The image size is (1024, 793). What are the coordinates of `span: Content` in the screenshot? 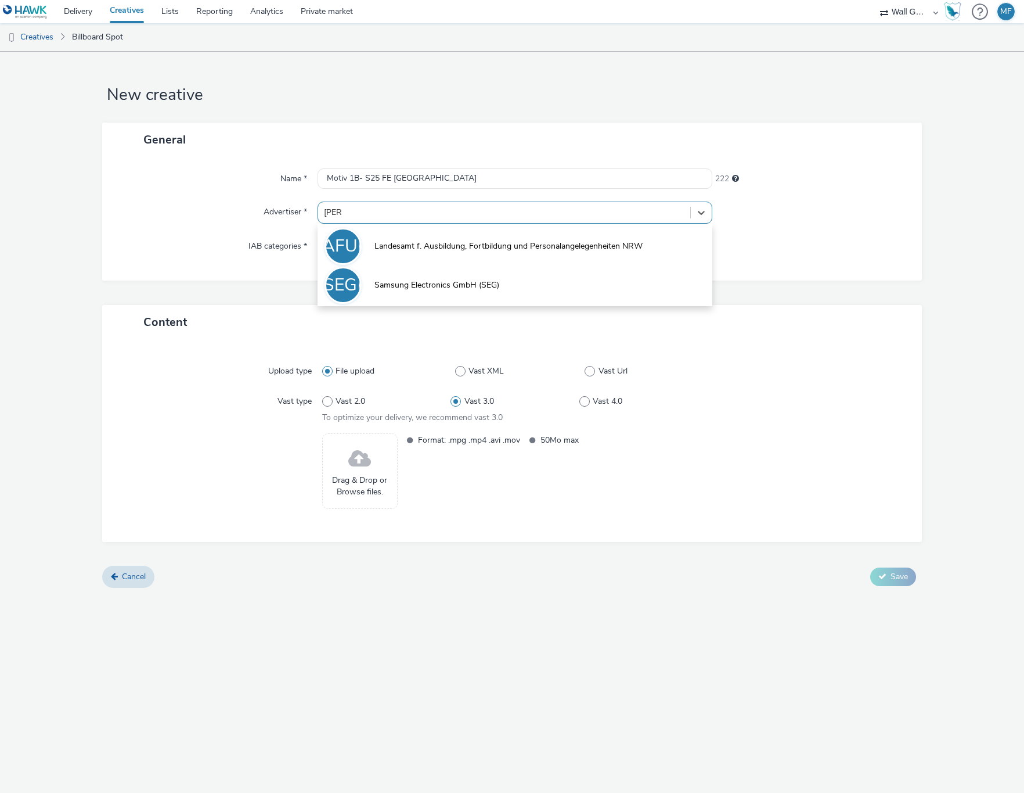 It's located at (165, 322).